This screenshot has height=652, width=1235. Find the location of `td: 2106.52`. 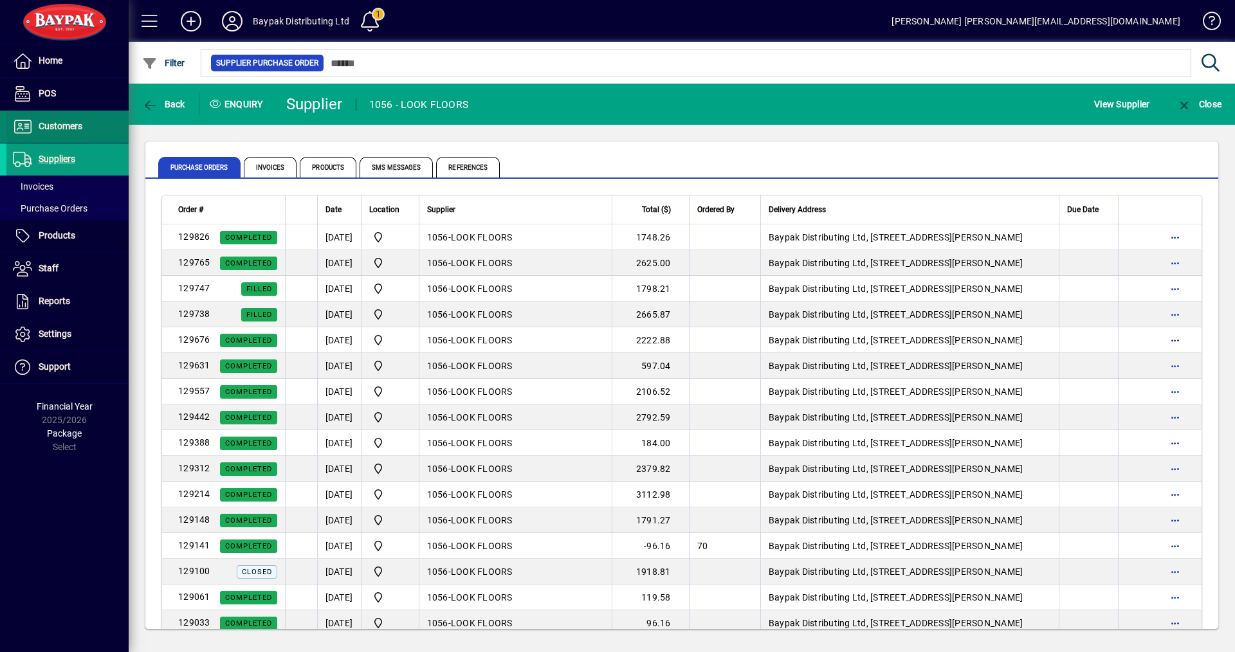

td: 2106.52 is located at coordinates (650, 392).